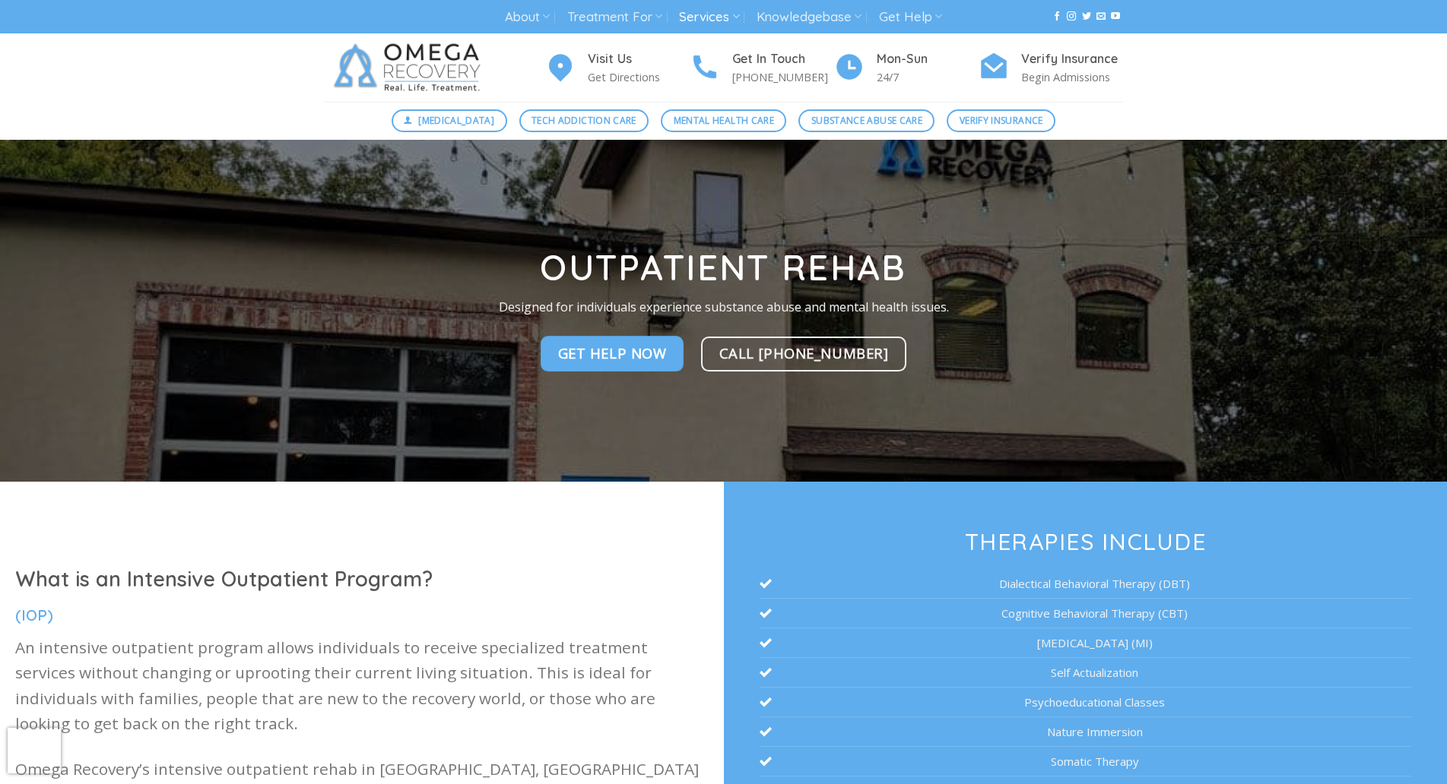 The width and height of the screenshot is (1447, 784). I want to click on img: Omega Recovery, so click(410, 68).